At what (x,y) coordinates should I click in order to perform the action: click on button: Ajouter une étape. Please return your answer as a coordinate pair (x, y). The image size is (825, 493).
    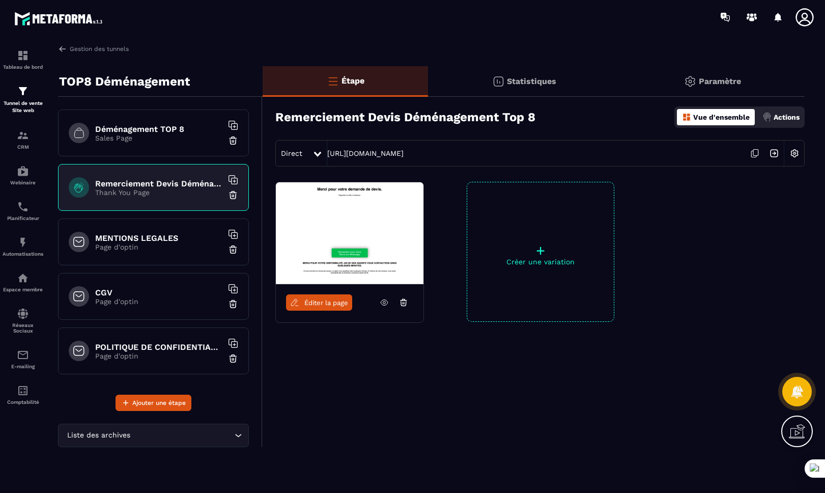
    Looking at the image, I should click on (153, 402).